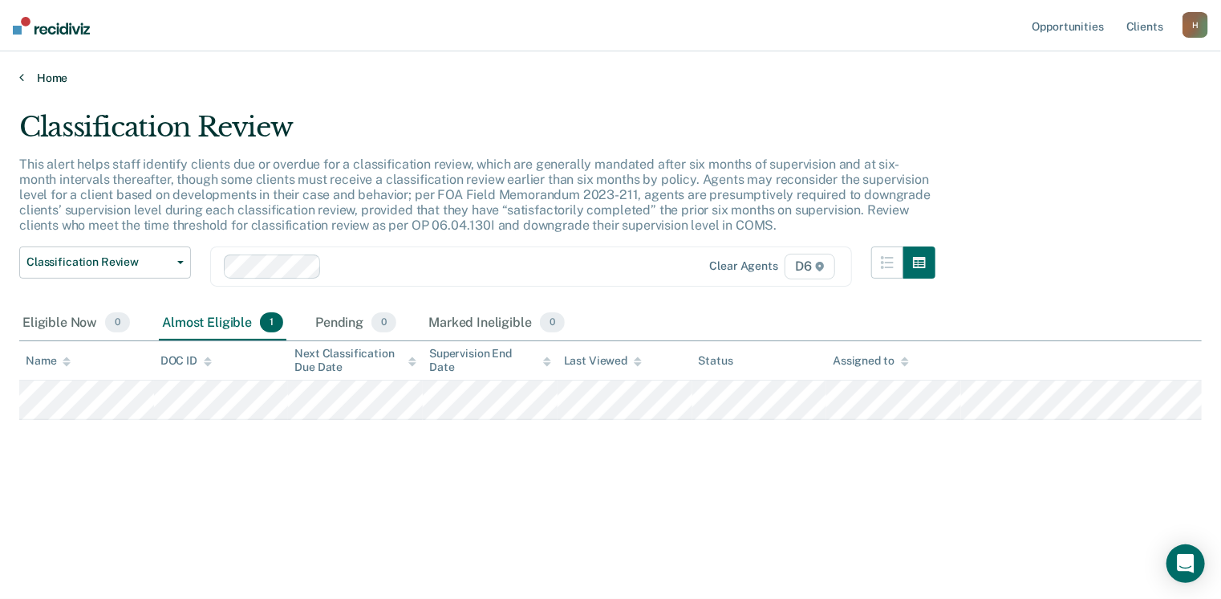 The width and height of the screenshot is (1221, 599). What do you see at coordinates (48, 360) in the screenshot?
I see `div: Name` at bounding box center [48, 360].